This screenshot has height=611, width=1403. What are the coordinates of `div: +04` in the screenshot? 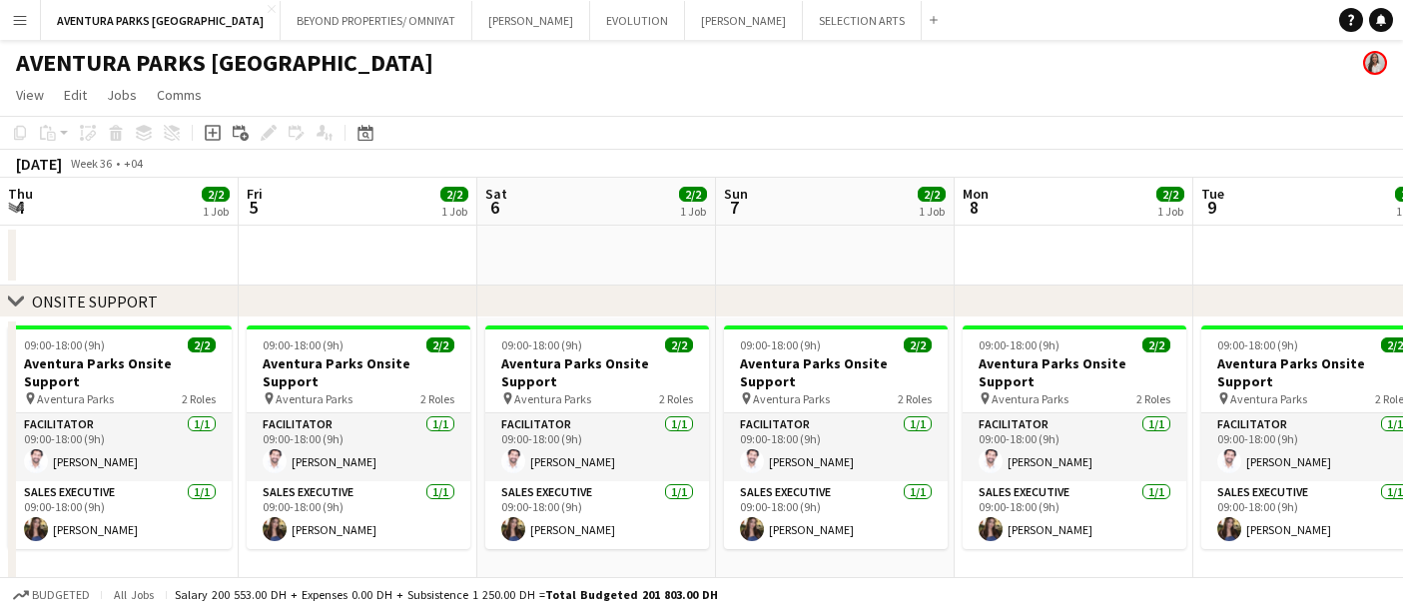 It's located at (133, 163).